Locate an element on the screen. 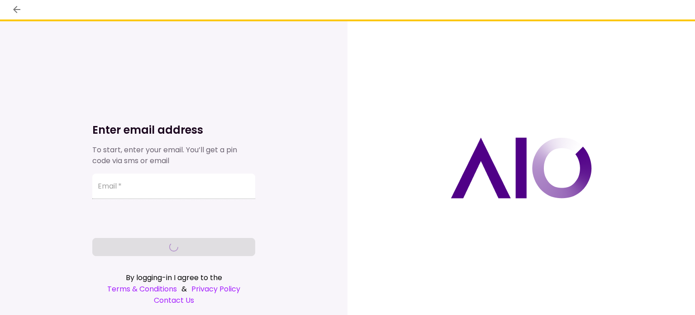  button: back is located at coordinates (17, 10).